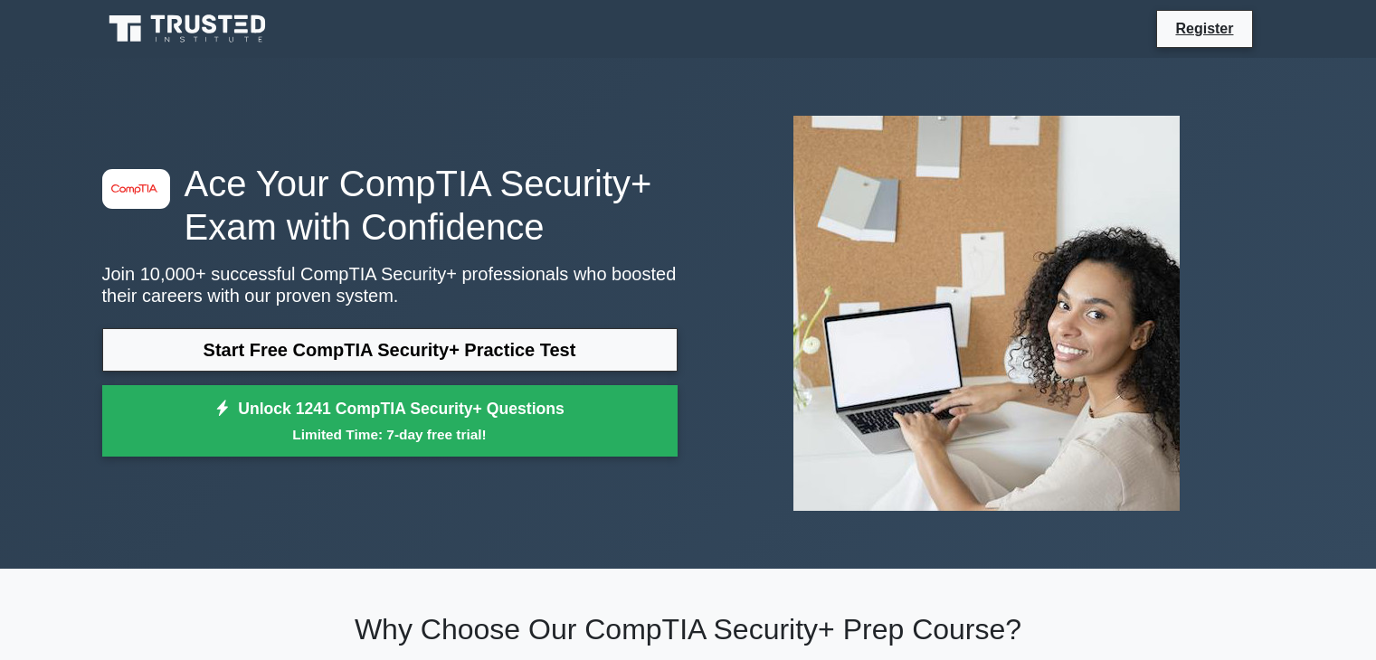 The image size is (1376, 660). What do you see at coordinates (390, 434) in the screenshot?
I see `small: Limited Time: 7-day free trial!` at bounding box center [390, 434].